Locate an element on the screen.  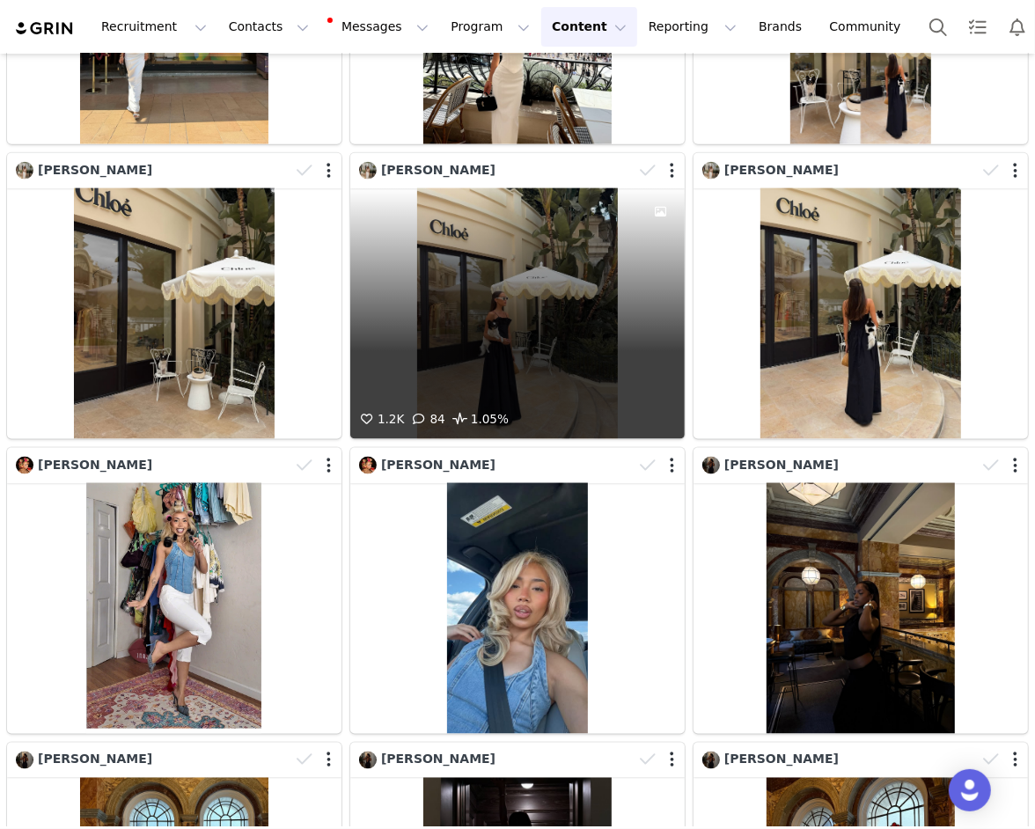
a: Community is located at coordinates (870, 26).